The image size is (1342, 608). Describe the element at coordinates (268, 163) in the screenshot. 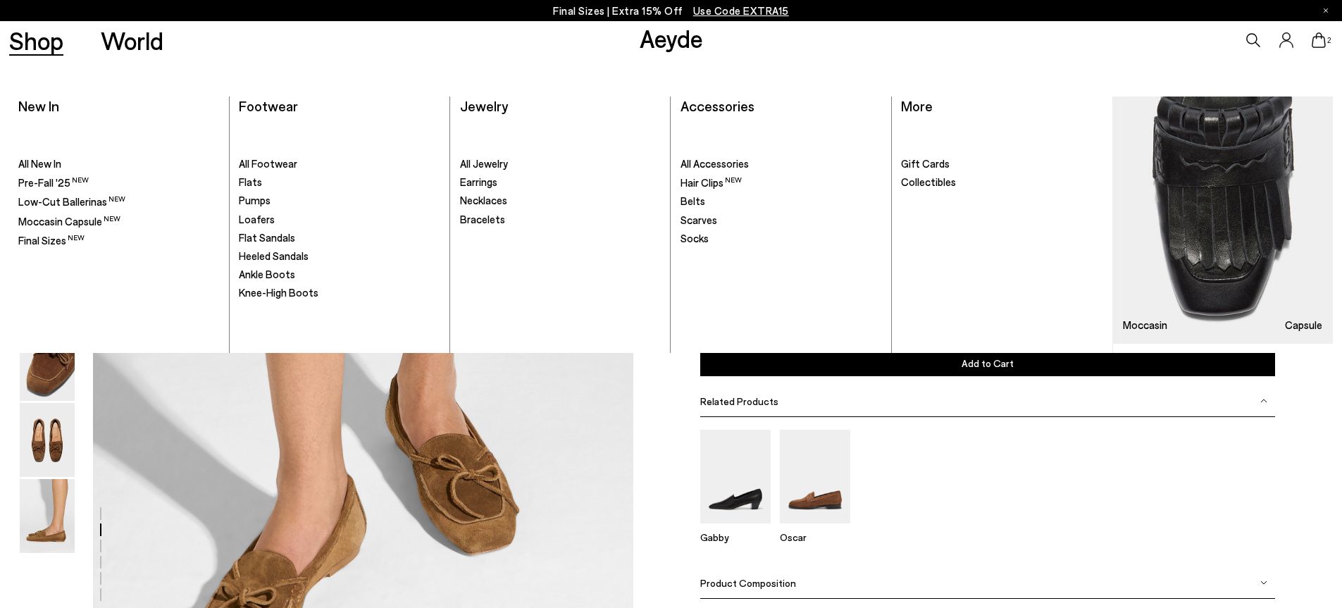

I see `span: All Footwear` at that location.